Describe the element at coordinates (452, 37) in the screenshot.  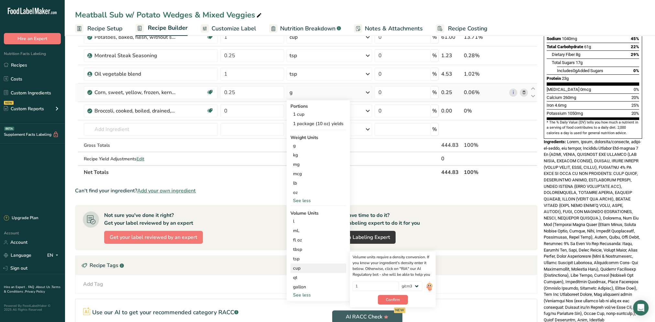
I see `div: 61.00` at that location.